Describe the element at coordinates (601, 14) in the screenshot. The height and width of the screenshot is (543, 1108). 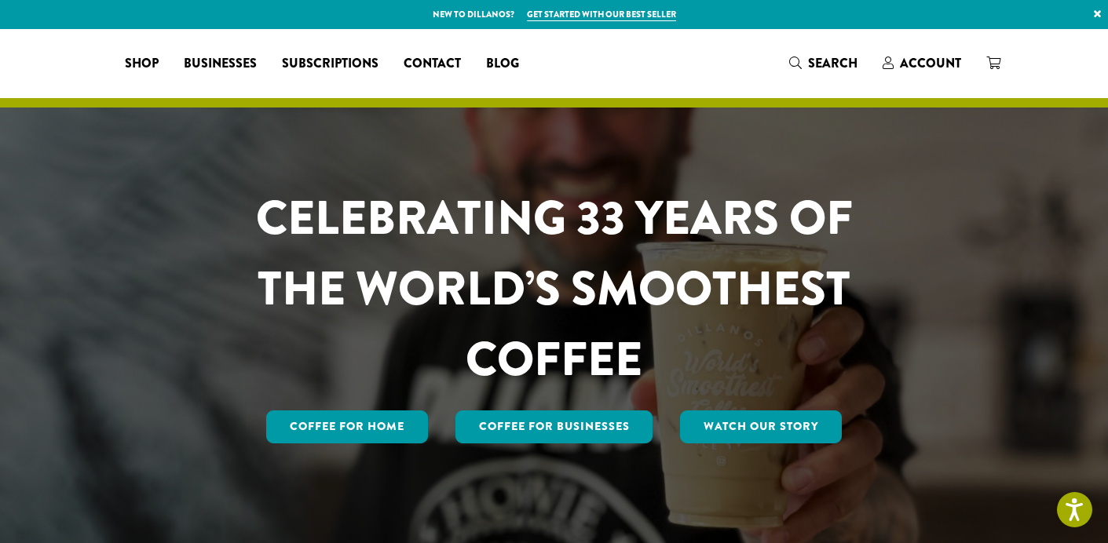
I see `a: Get started with our best seller` at that location.